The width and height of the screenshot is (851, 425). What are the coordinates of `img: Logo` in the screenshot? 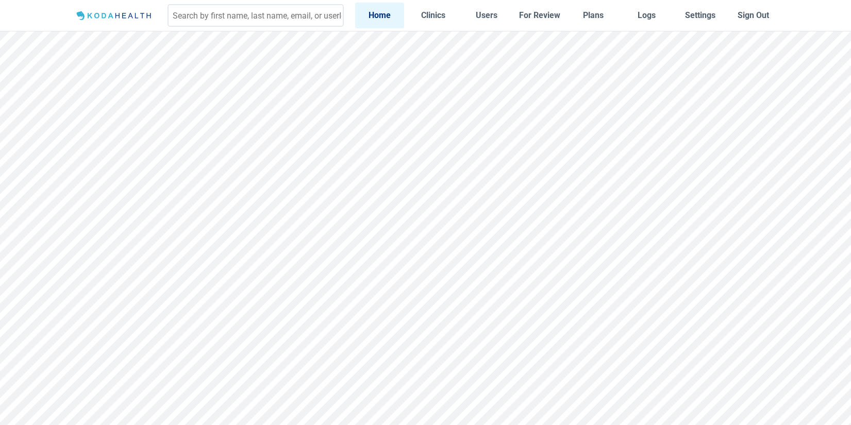 It's located at (114, 15).